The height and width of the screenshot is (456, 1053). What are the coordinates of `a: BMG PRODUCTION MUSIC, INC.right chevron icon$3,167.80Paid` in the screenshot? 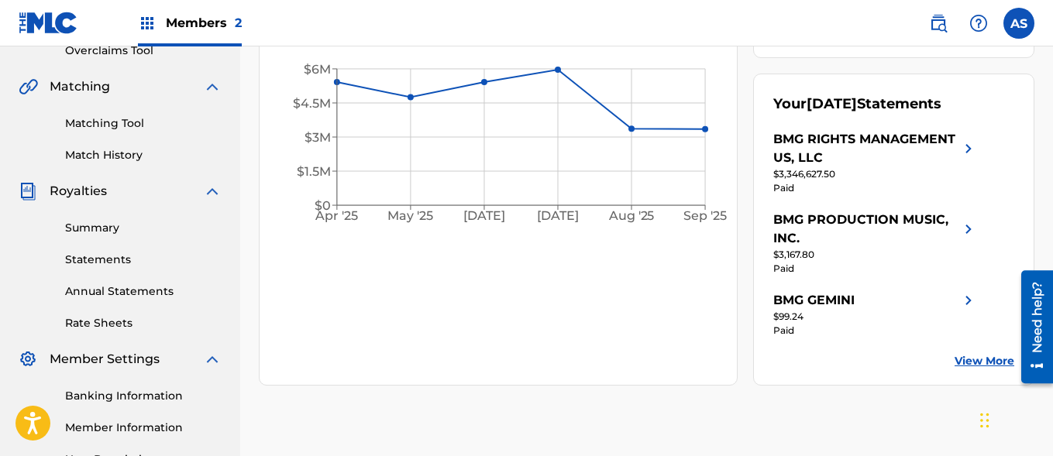 It's located at (876, 243).